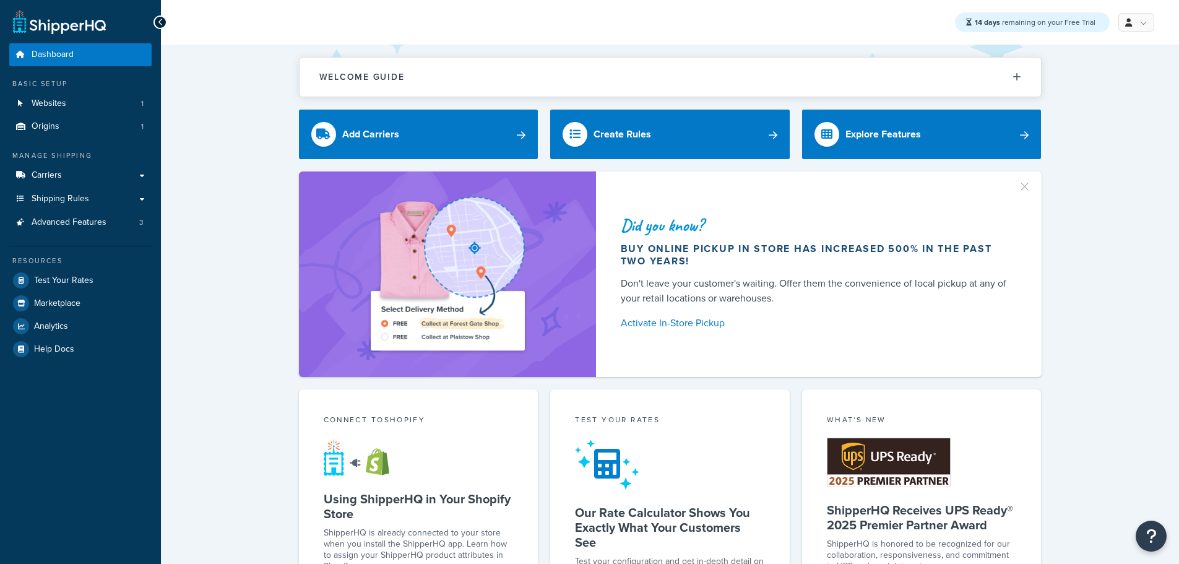 The image size is (1179, 564). What do you see at coordinates (80, 326) in the screenshot?
I see `a: Analytics` at bounding box center [80, 326].